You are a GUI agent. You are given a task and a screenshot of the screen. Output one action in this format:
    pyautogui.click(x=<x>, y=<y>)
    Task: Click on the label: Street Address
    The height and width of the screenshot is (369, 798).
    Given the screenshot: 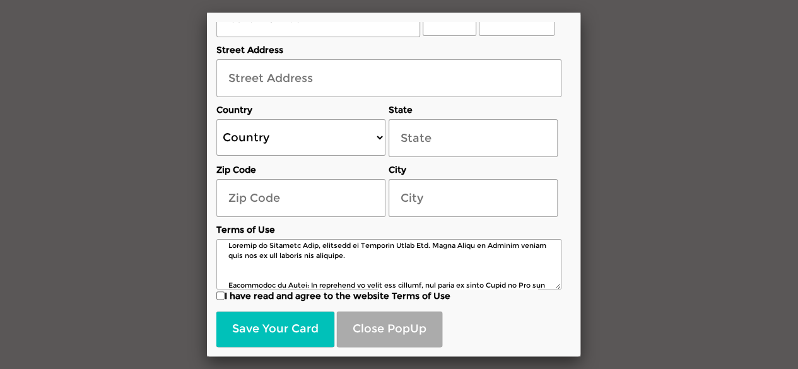 What is the action you would take?
    pyautogui.click(x=388, y=50)
    